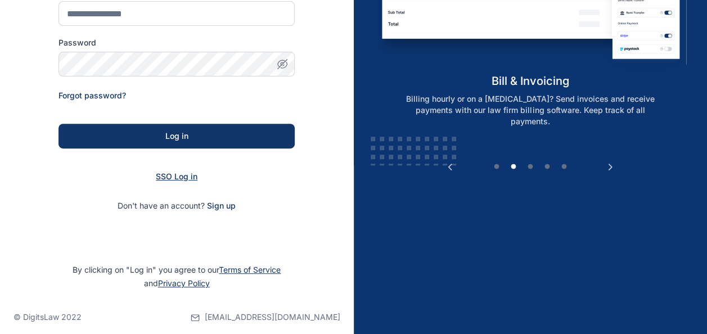 The width and height of the screenshot is (707, 334). What do you see at coordinates (221, 205) in the screenshot?
I see `a: Sign up` at bounding box center [221, 205].